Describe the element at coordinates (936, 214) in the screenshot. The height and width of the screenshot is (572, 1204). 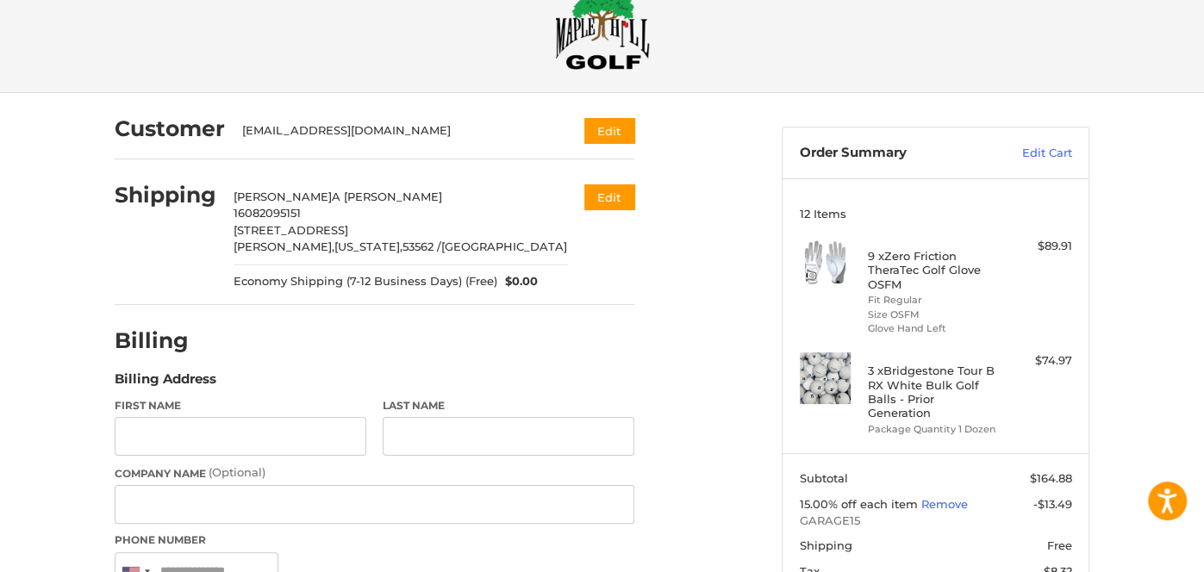
I see `h3: 12 Items` at that location.